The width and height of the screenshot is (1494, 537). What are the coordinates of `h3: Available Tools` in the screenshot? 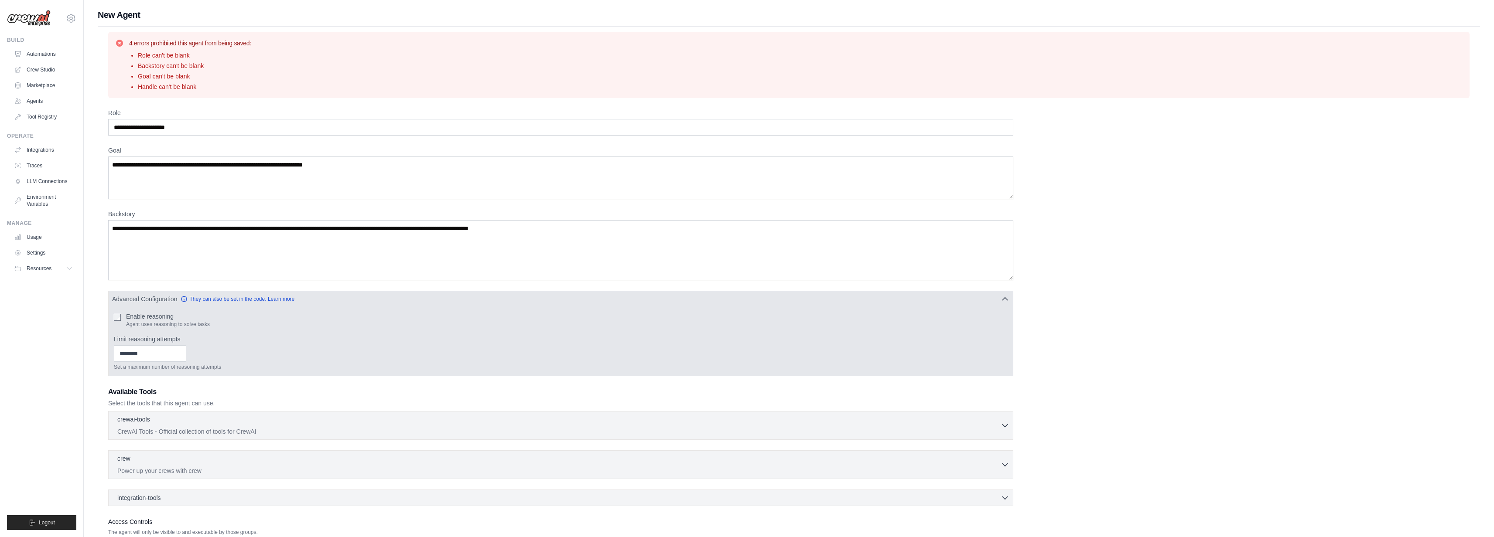 It's located at (561, 392).